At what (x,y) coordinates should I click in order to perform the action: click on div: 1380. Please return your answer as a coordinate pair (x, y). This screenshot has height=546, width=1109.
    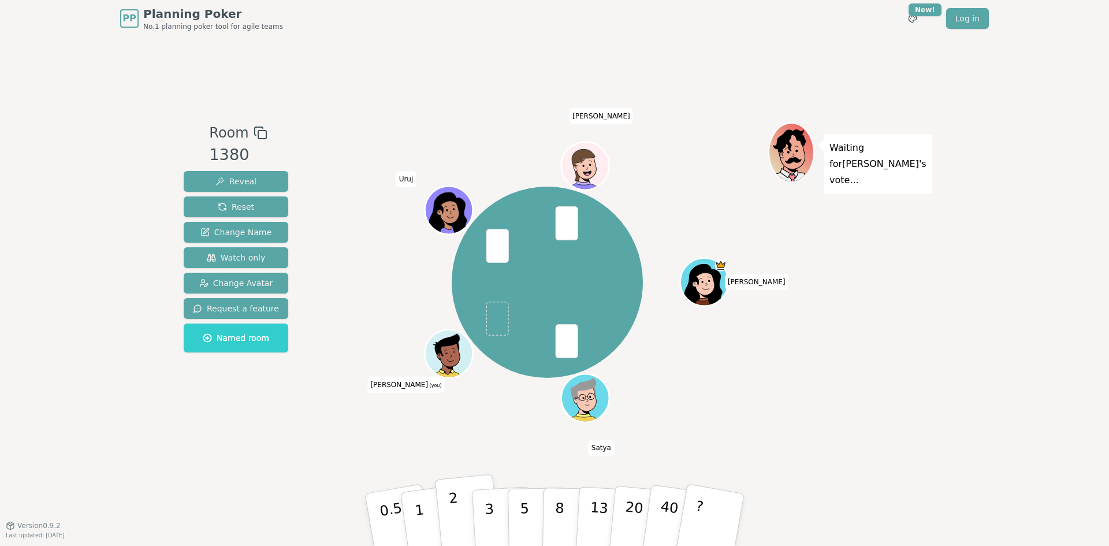
    Looking at the image, I should click on (238, 155).